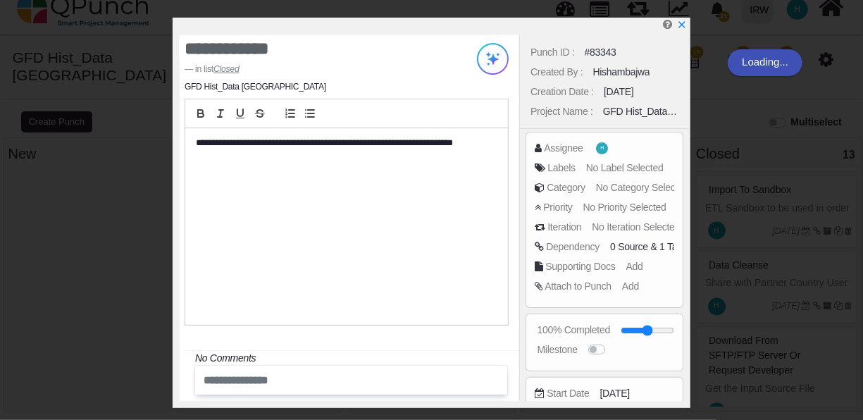 The image size is (863, 420). I want to click on i: No Comments, so click(225, 358).